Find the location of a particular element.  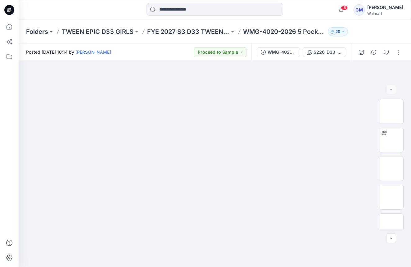

button: Details is located at coordinates (374, 52).